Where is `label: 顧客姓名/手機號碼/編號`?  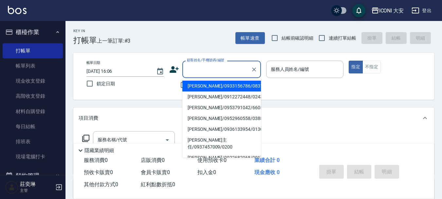 label: 顧客姓名/手機號碼/編號 is located at coordinates (206, 60).